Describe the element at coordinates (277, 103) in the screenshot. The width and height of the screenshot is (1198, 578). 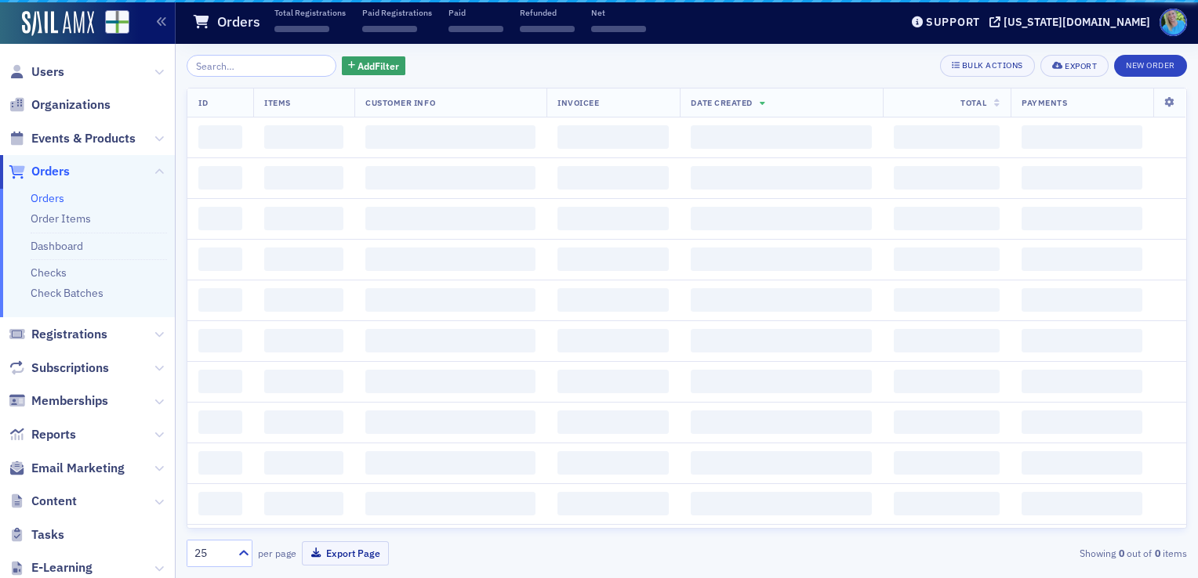
I see `span: Items` at that location.